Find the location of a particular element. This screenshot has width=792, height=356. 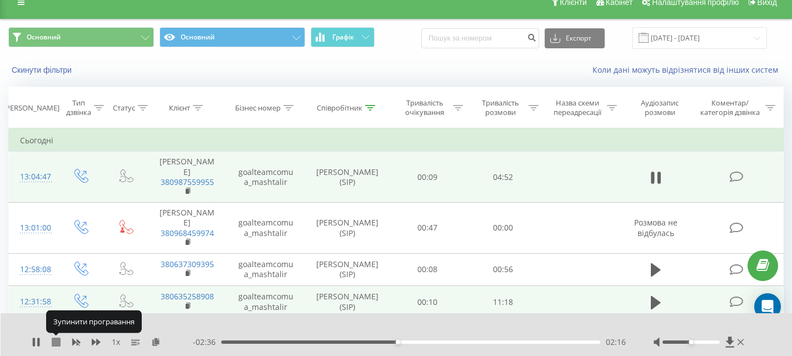

td: 04:52 is located at coordinates (503, 177).